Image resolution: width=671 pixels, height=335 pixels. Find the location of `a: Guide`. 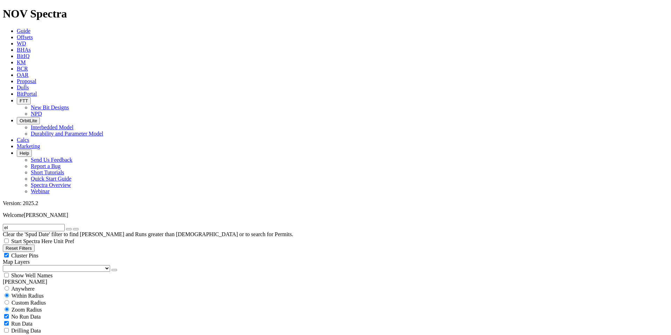

a: Guide is located at coordinates (23, 31).